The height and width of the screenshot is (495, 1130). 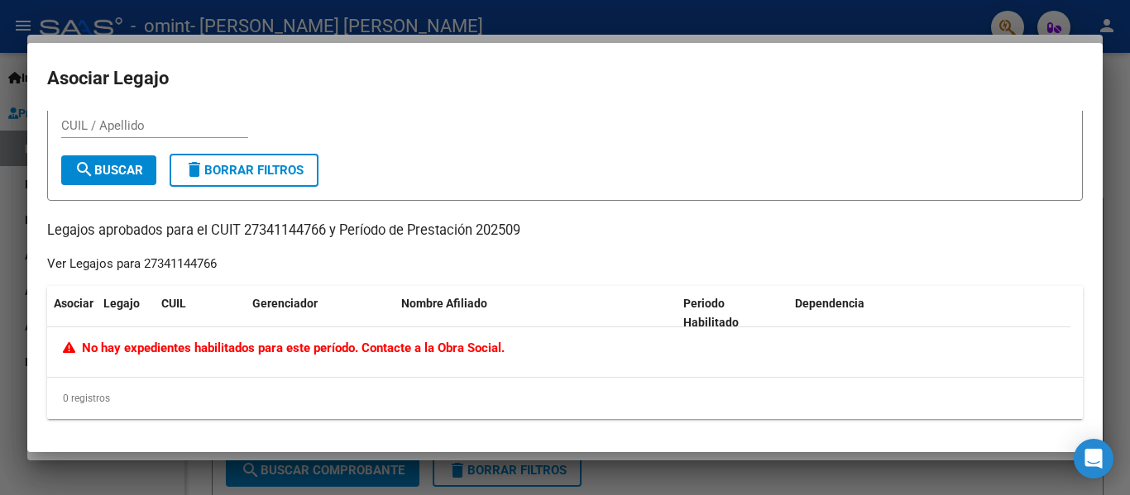 I want to click on span: Borrar Filtros, so click(x=244, y=170).